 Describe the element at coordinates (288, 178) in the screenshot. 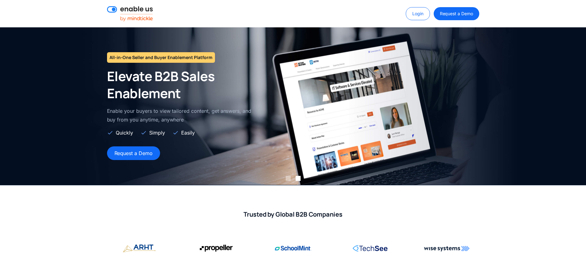

I see `div: Show slide 1 of 2` at that location.